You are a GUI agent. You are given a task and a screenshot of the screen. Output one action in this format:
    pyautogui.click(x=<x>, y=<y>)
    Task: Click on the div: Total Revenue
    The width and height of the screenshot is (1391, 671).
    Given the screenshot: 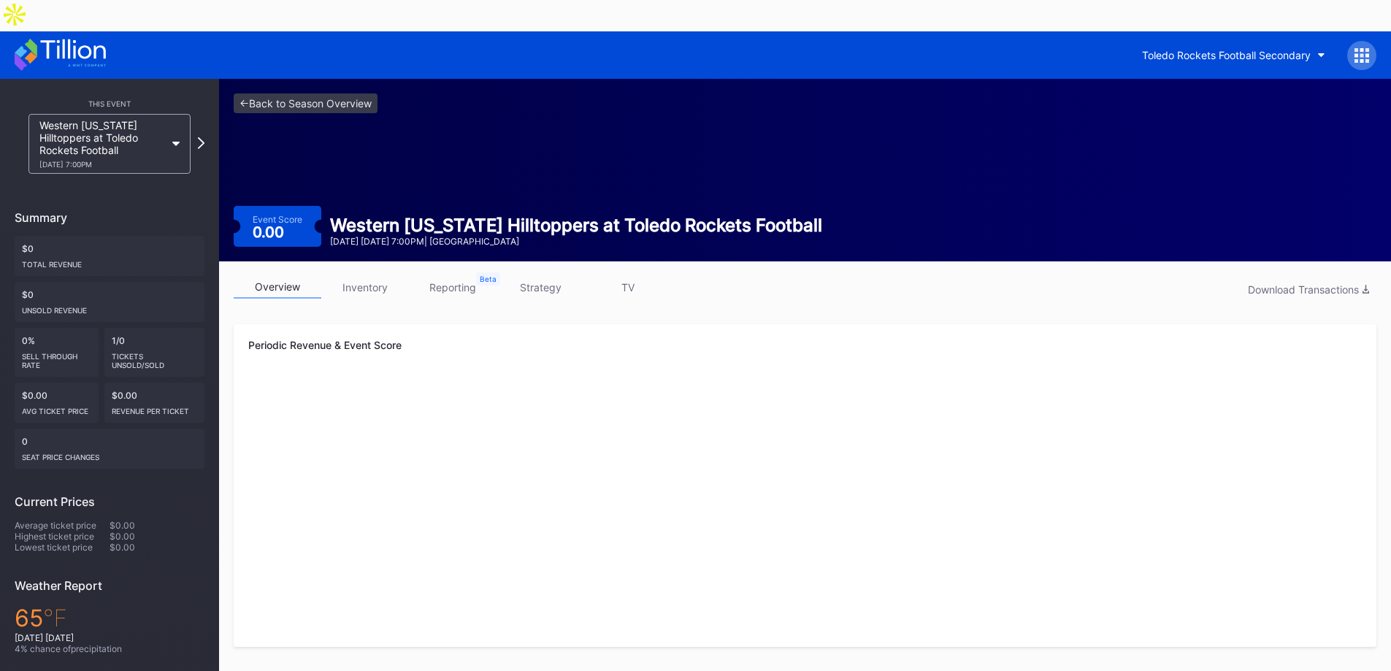 What is the action you would take?
    pyautogui.click(x=110, y=261)
    